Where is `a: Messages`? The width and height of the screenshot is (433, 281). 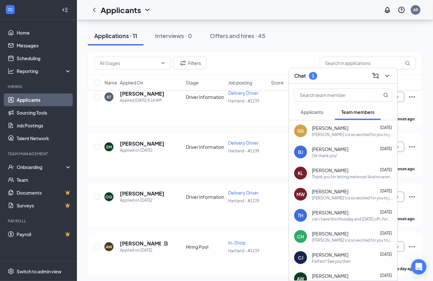 a: Messages is located at coordinates (44, 46).